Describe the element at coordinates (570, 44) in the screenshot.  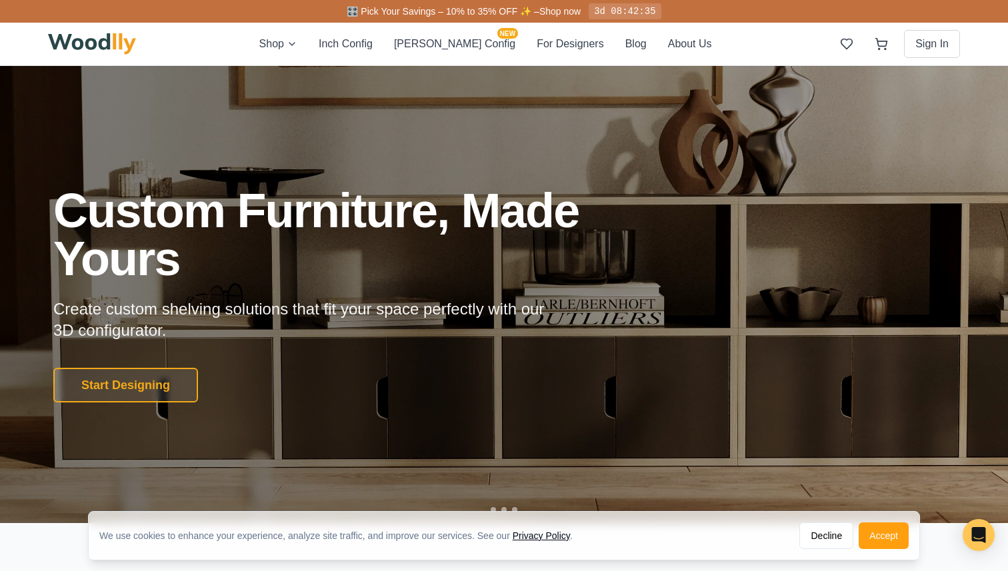
I see `button: For Designers` at that location.